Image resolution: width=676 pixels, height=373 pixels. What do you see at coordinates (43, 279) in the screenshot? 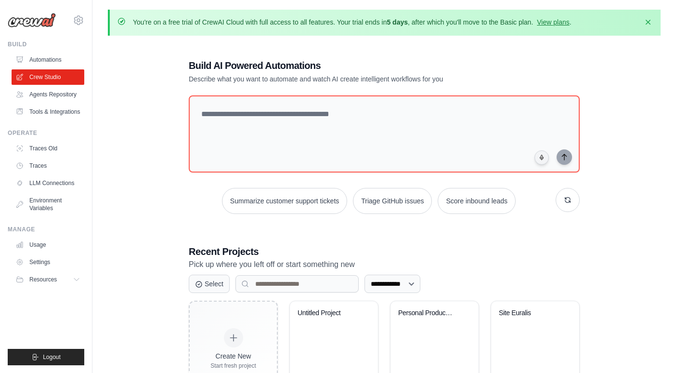
I see `span: Resources` at bounding box center [43, 279].